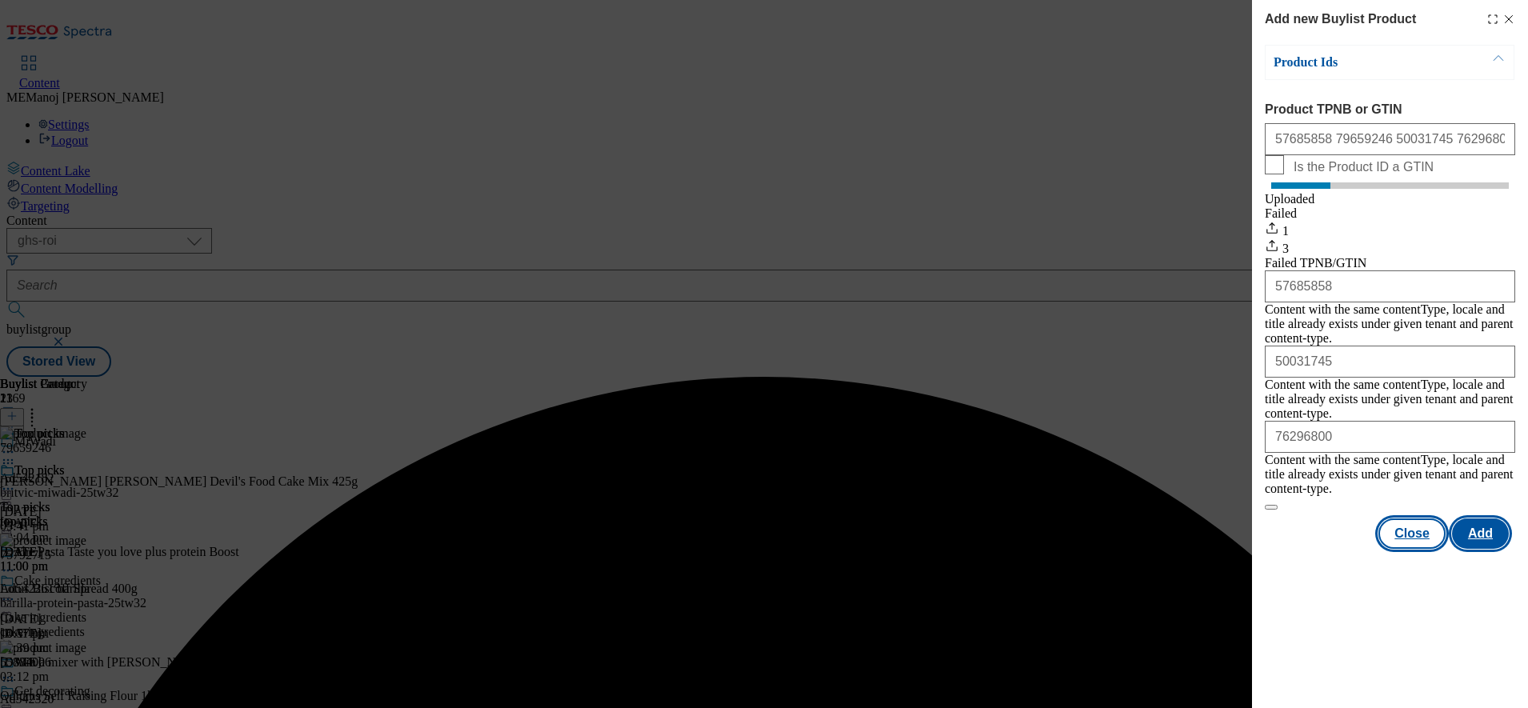 This screenshot has width=1528, height=708. I want to click on h4: Add new Buylist Product, so click(1340, 19).